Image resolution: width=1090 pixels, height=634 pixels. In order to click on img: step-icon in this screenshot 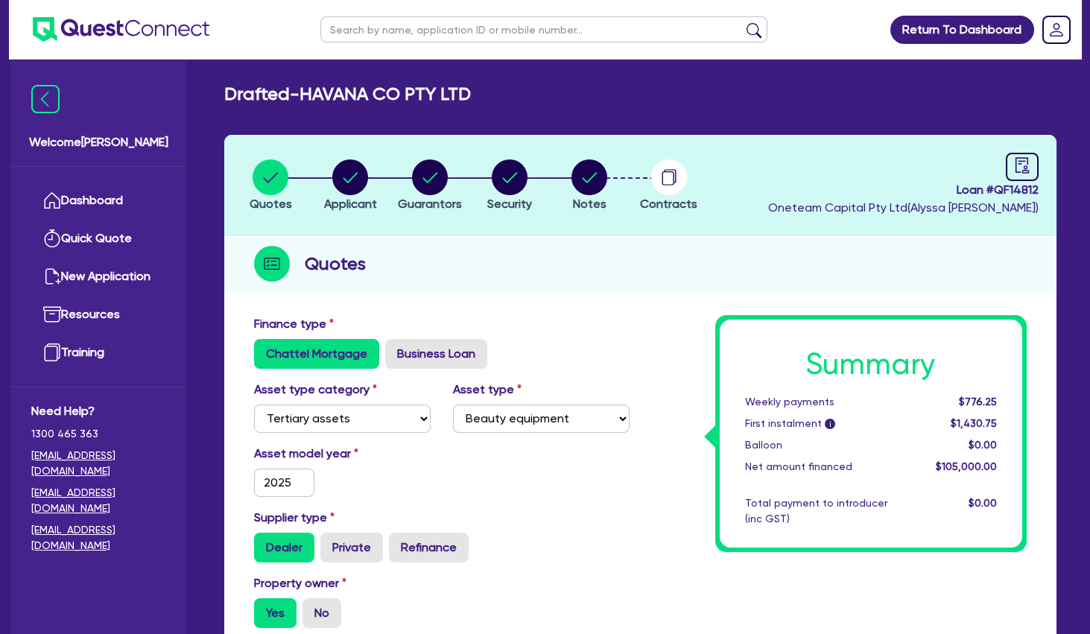, I will do `click(272, 264)`.